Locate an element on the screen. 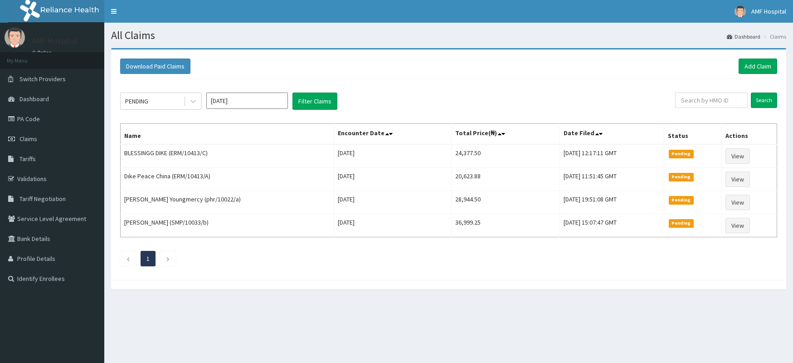  a: Dashboard is located at coordinates (744, 36).